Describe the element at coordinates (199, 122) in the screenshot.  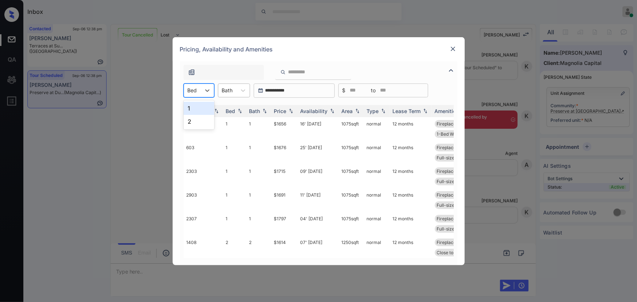
I see `div: 2` at that location.